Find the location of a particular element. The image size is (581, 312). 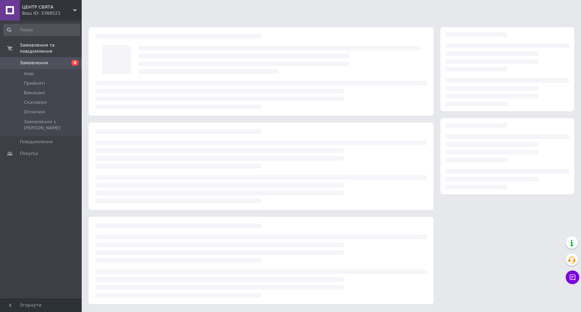

span: ЦЕНТР СВЯТА is located at coordinates (48, 7).